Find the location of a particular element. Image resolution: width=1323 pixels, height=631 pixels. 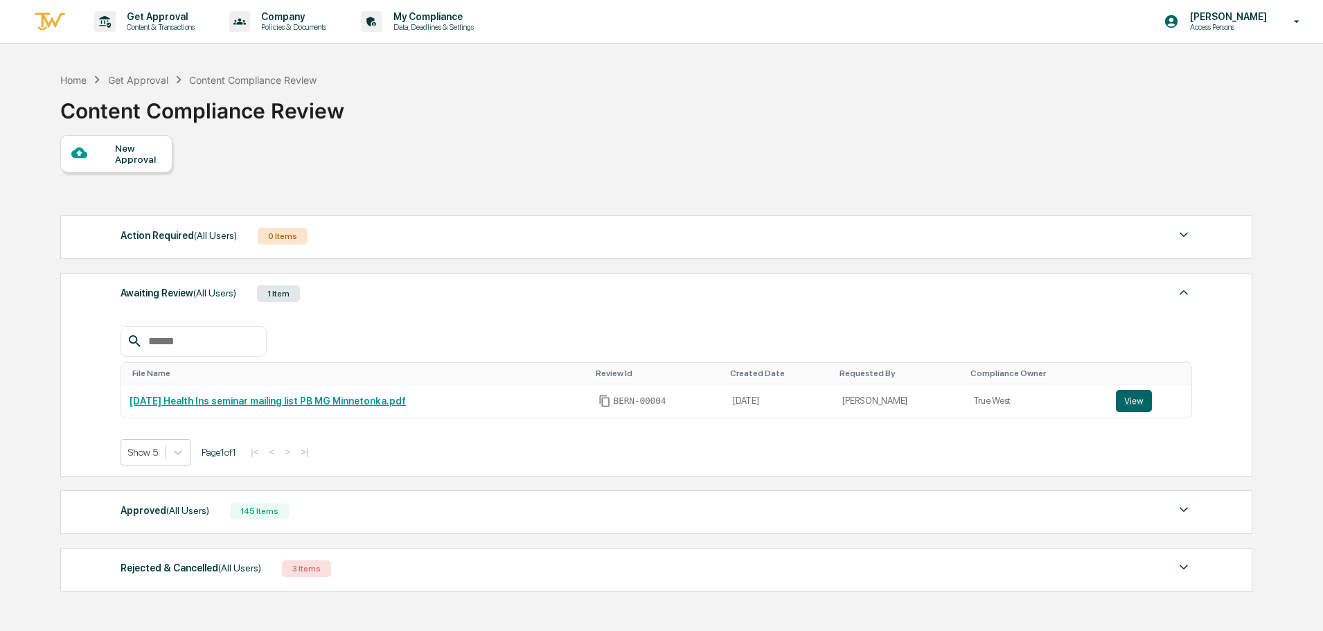

span: Page 1 of 1 is located at coordinates (219, 452).